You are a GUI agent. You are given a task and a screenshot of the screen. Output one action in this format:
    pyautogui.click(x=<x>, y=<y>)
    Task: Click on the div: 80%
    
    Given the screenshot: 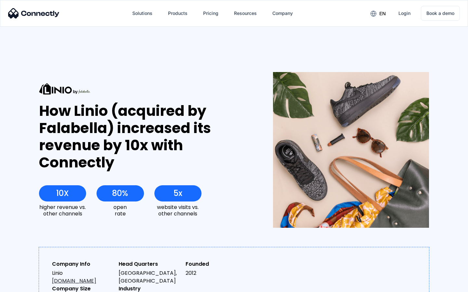 What is the action you would take?
    pyautogui.click(x=120, y=193)
    